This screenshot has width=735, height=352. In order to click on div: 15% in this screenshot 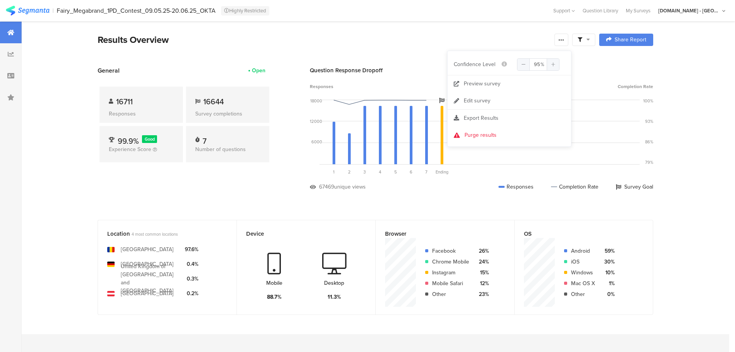, I will do `click(482, 272)`.